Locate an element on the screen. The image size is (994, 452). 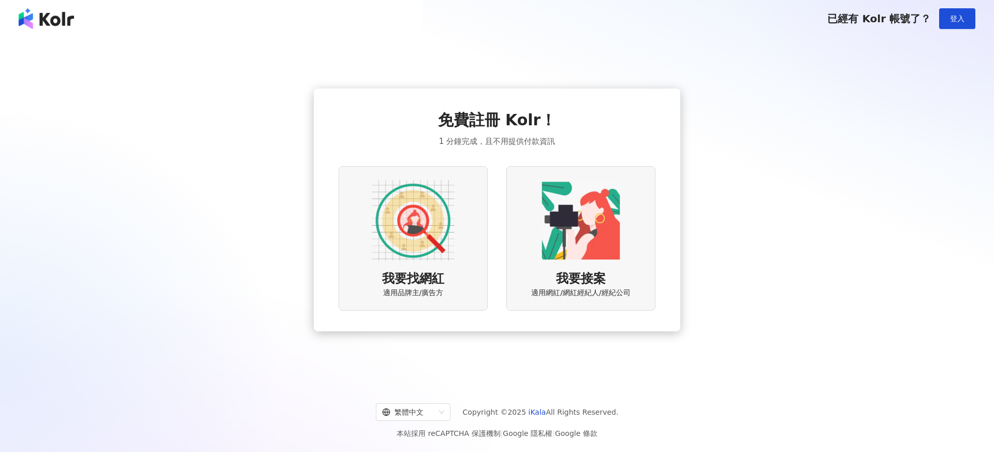
span: 1 分鐘完成，且不用提供付款資訊 is located at coordinates (497, 141).